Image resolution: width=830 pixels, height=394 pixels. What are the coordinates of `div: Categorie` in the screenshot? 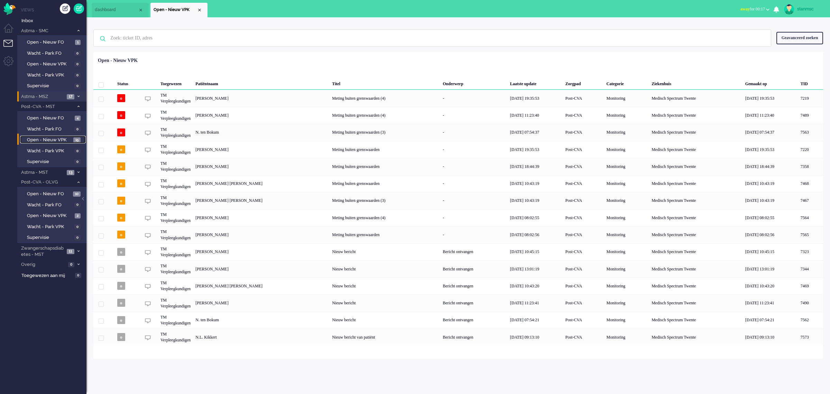 It's located at (627, 83).